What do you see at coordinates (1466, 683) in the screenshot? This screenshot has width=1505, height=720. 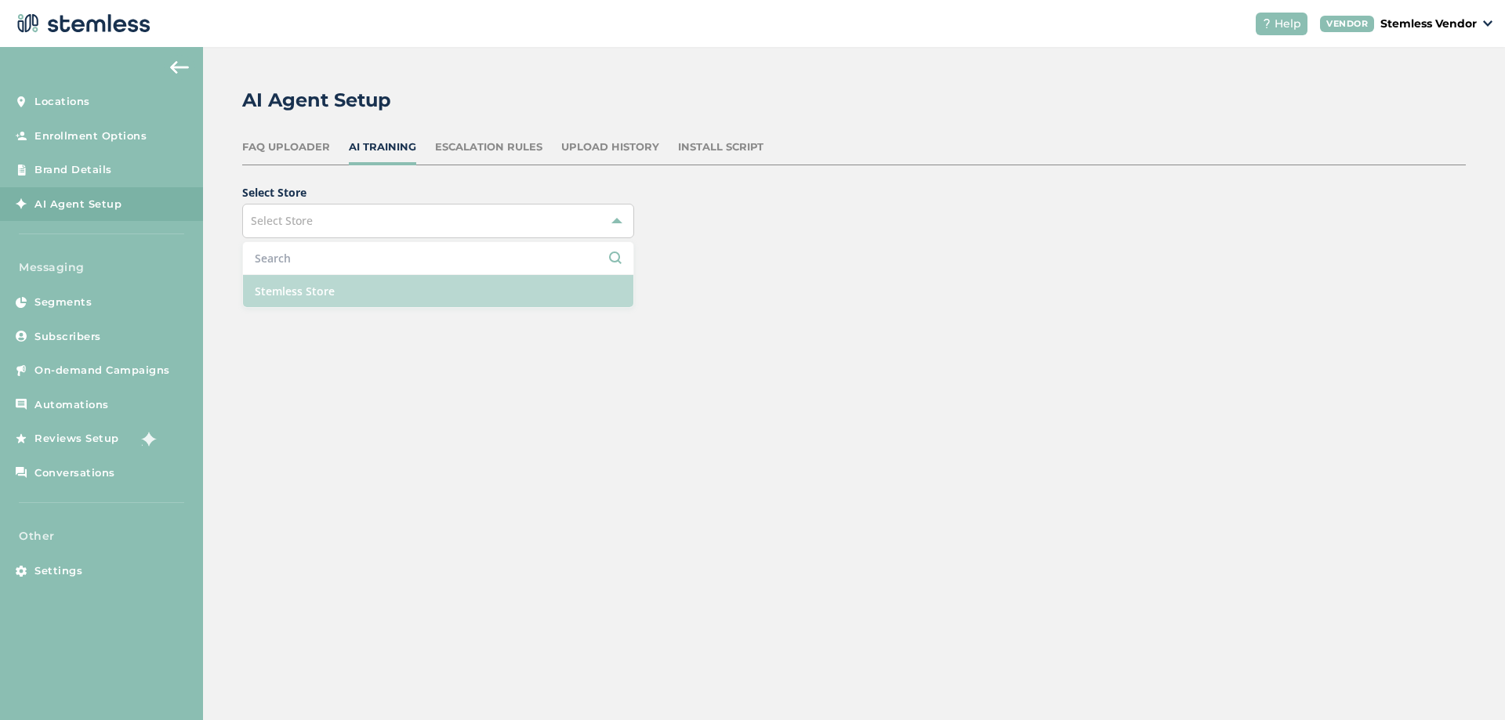 I see `div: Chat Widget` at bounding box center [1466, 683].